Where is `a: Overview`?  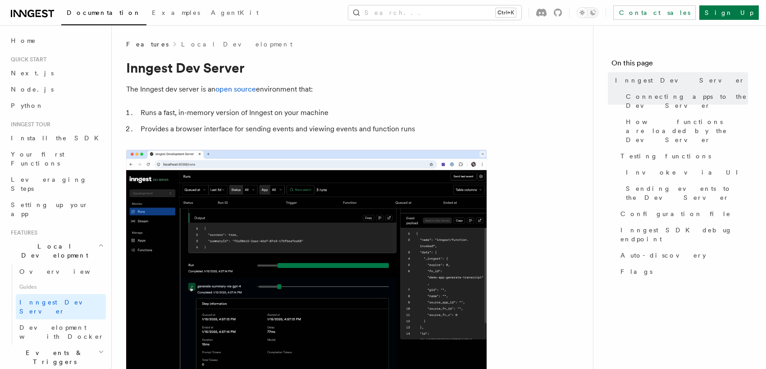
a: Overview is located at coordinates (61, 271).